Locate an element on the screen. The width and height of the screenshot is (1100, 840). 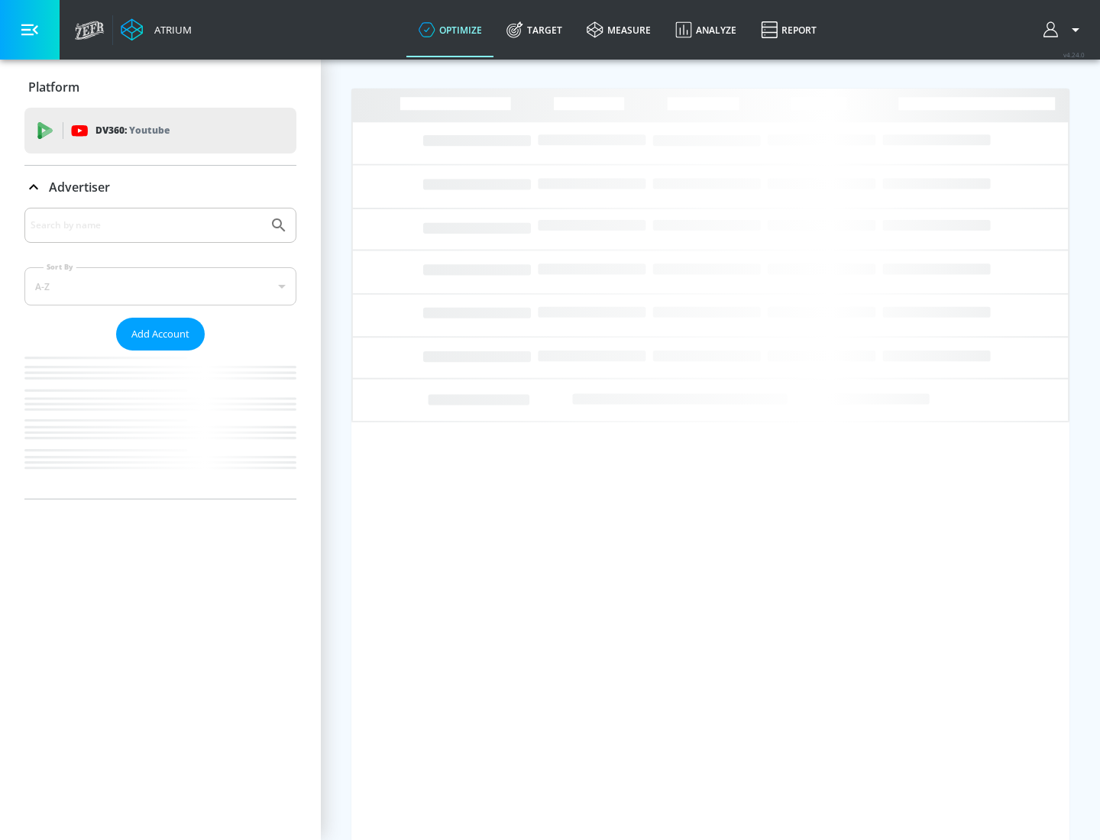
a: Atrium is located at coordinates (156, 30).